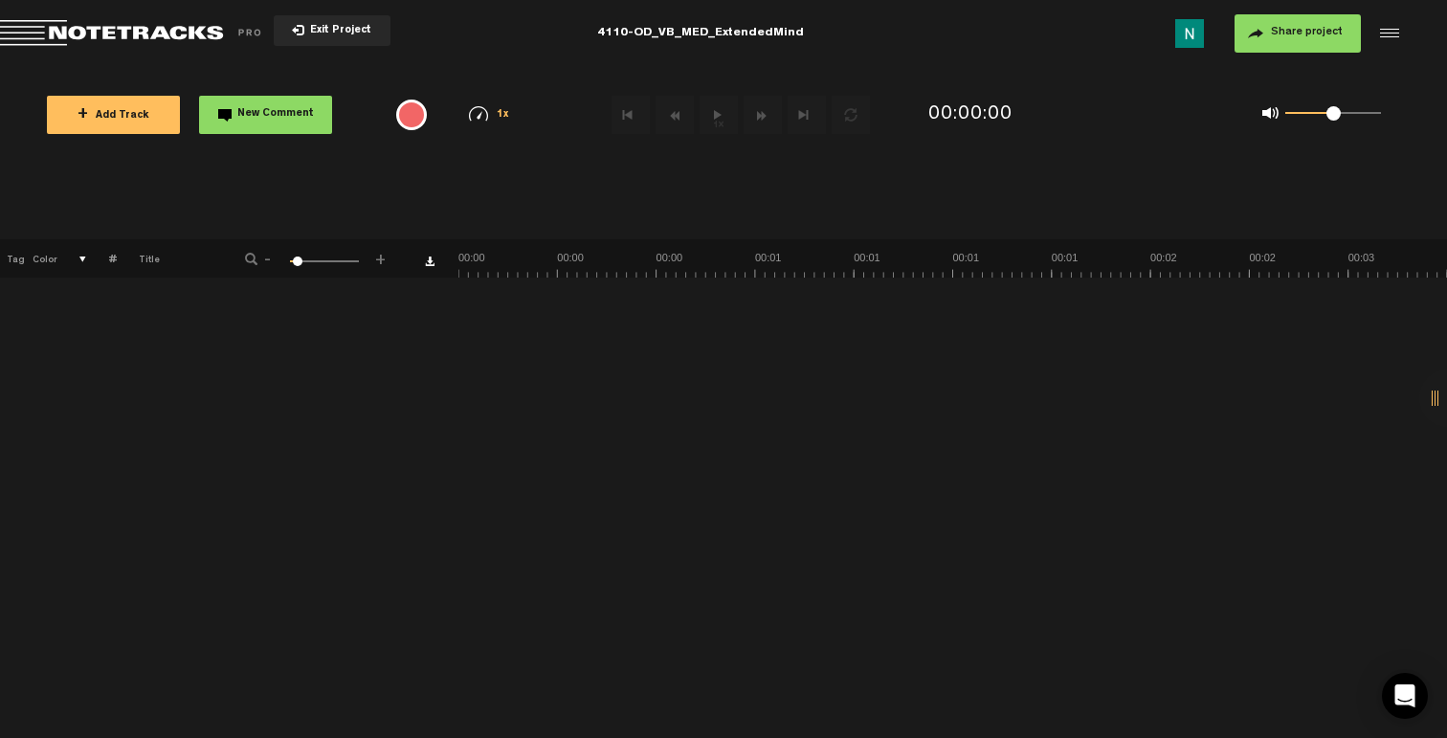  Describe the element at coordinates (412, 115) in the screenshot. I see `div: {{ tooltip_message }}` at that location.